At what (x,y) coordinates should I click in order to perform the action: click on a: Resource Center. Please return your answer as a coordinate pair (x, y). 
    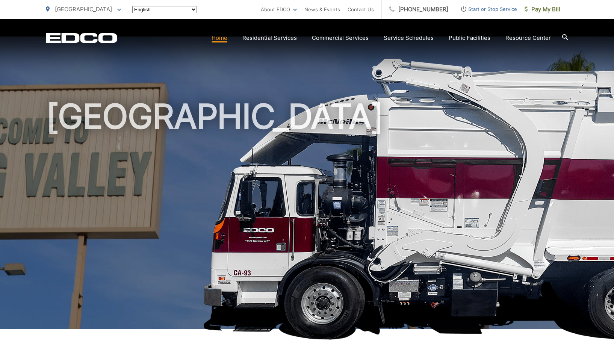
    Looking at the image, I should click on (528, 38).